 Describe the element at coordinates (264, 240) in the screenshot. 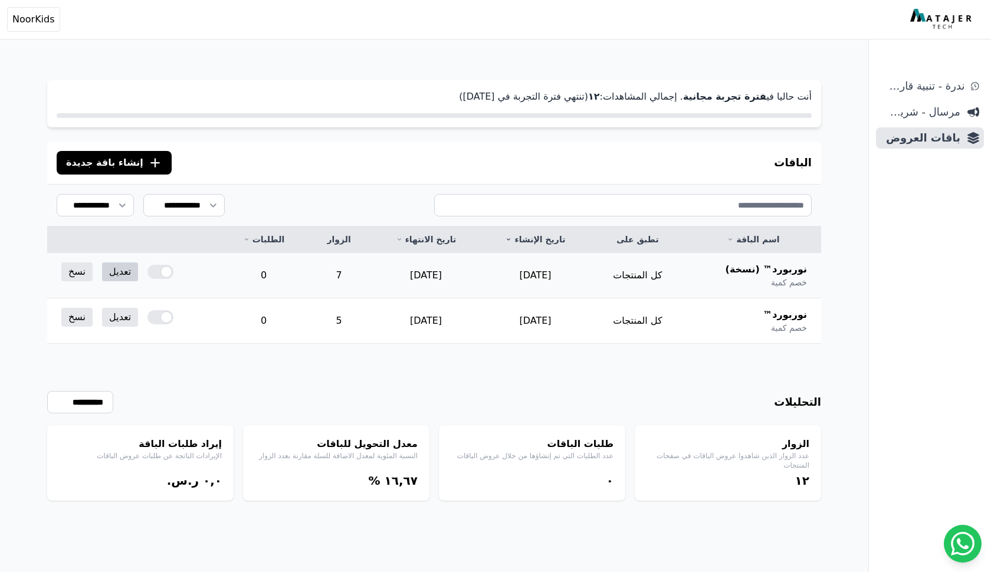

I see `a: الطلبات` at that location.